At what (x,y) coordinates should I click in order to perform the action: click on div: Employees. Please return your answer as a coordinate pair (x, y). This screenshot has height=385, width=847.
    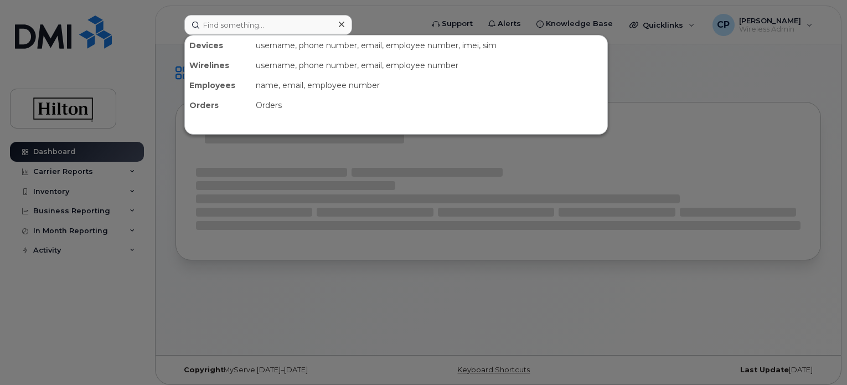
    Looking at the image, I should click on (218, 85).